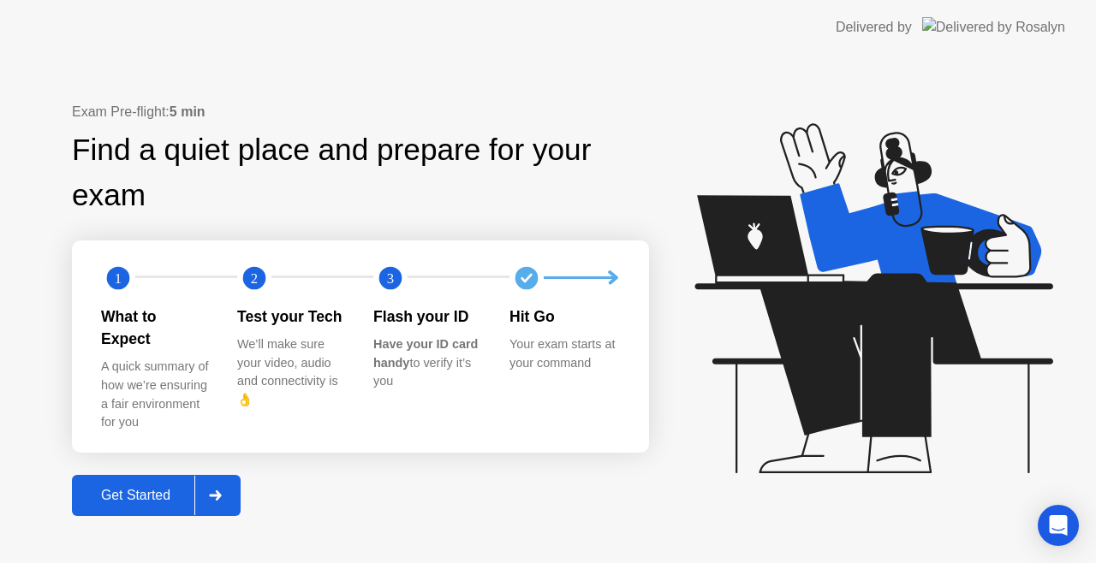 This screenshot has width=1096, height=563. Describe the element at coordinates (993, 27) in the screenshot. I see `img: Delivered by Rosalyn` at that location.